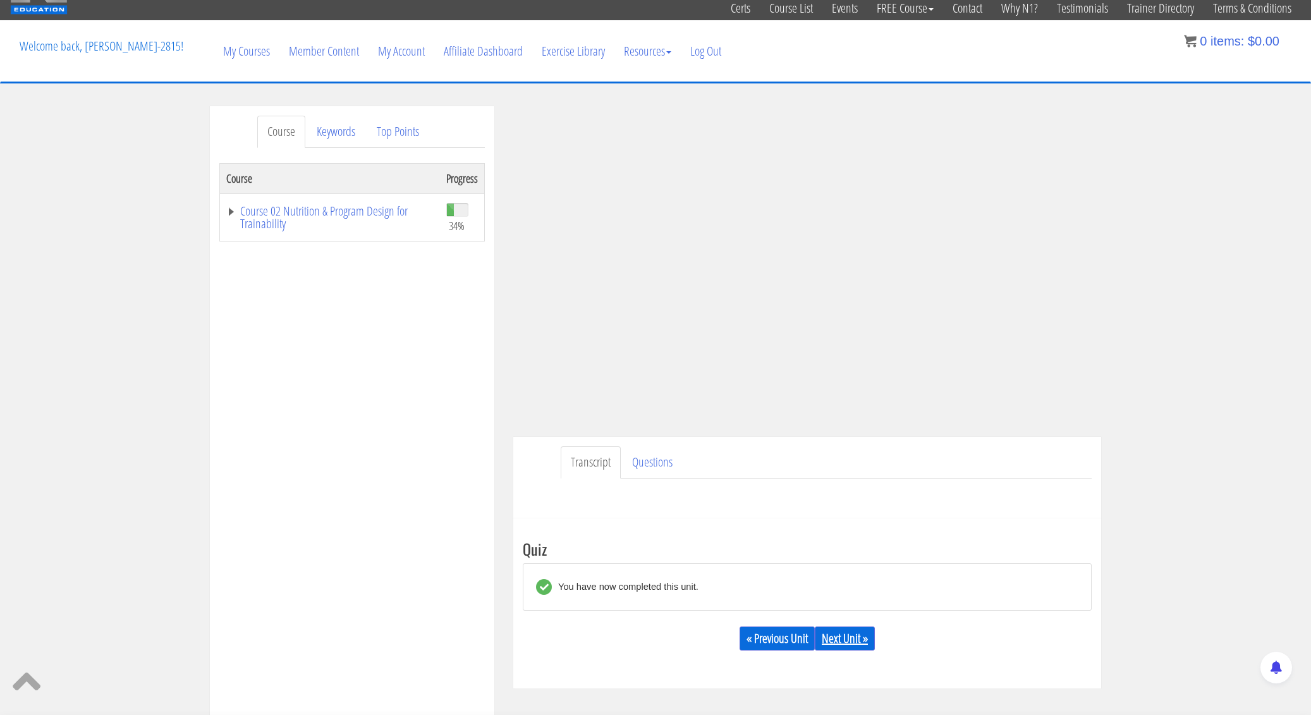 Image resolution: width=1311 pixels, height=715 pixels. Describe the element at coordinates (462, 178) in the screenshot. I see `th: Progress` at that location.